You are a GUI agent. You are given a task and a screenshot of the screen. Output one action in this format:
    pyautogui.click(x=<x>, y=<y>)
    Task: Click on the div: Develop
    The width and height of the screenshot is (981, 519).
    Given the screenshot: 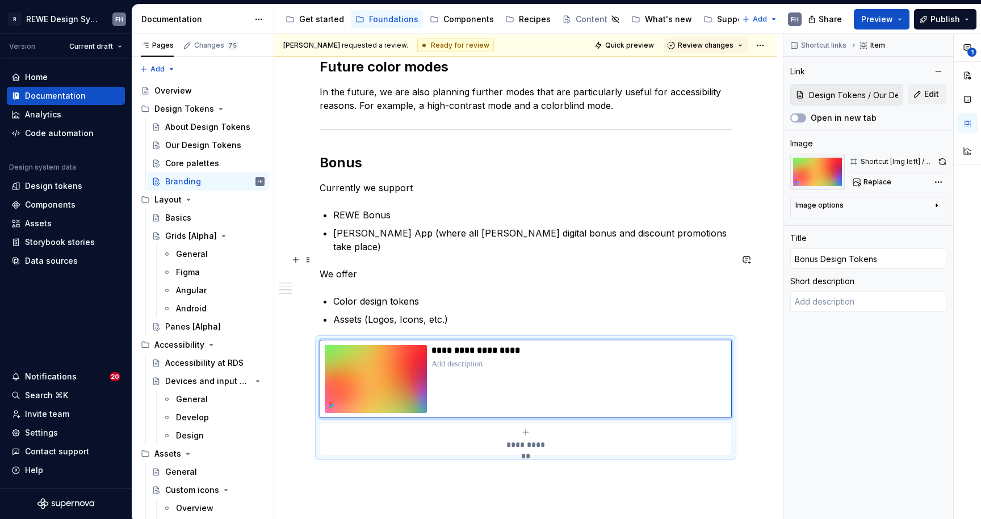 What is the action you would take?
    pyautogui.click(x=192, y=418)
    